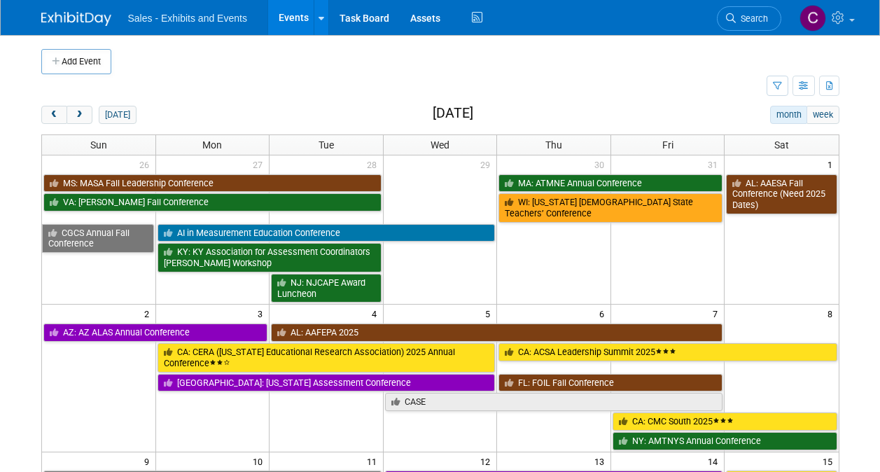 The width and height of the screenshot is (880, 472). I want to click on img: Christine Lurz, so click(813, 18).